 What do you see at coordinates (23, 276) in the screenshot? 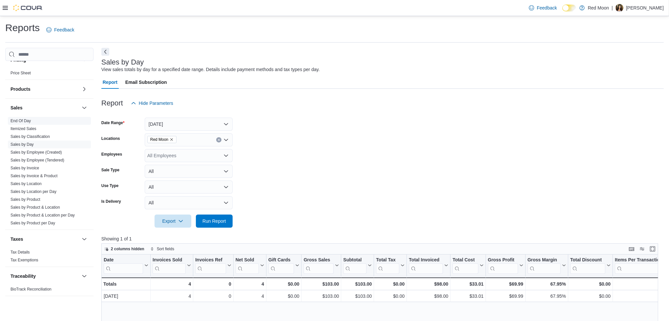
I see `h3: Traceability` at bounding box center [23, 276].